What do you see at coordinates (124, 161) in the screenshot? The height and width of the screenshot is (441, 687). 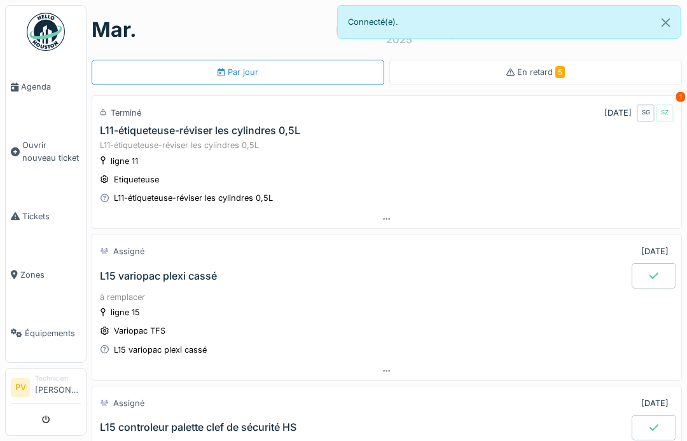 I see `div: ligne 11` at bounding box center [124, 161].